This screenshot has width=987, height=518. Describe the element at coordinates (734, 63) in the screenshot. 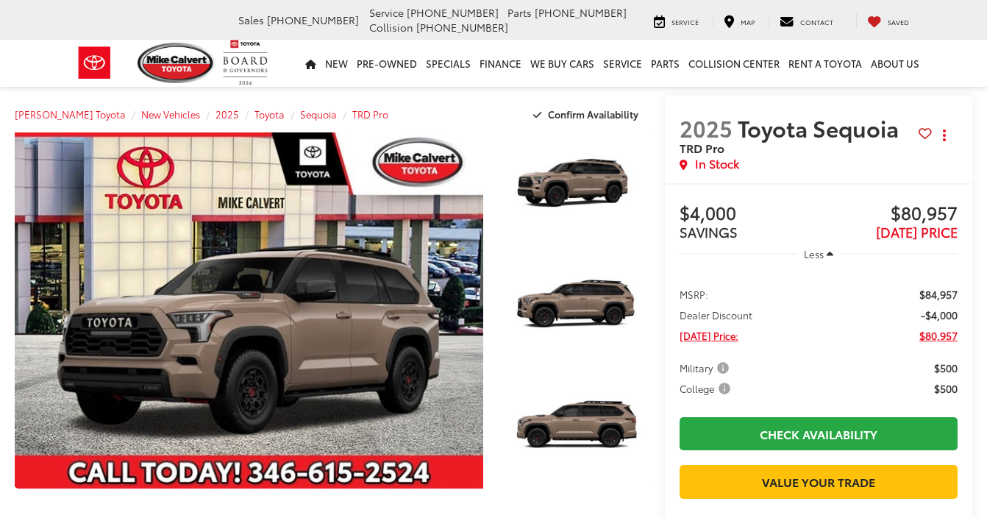

I see `a: Collision Center` at that location.